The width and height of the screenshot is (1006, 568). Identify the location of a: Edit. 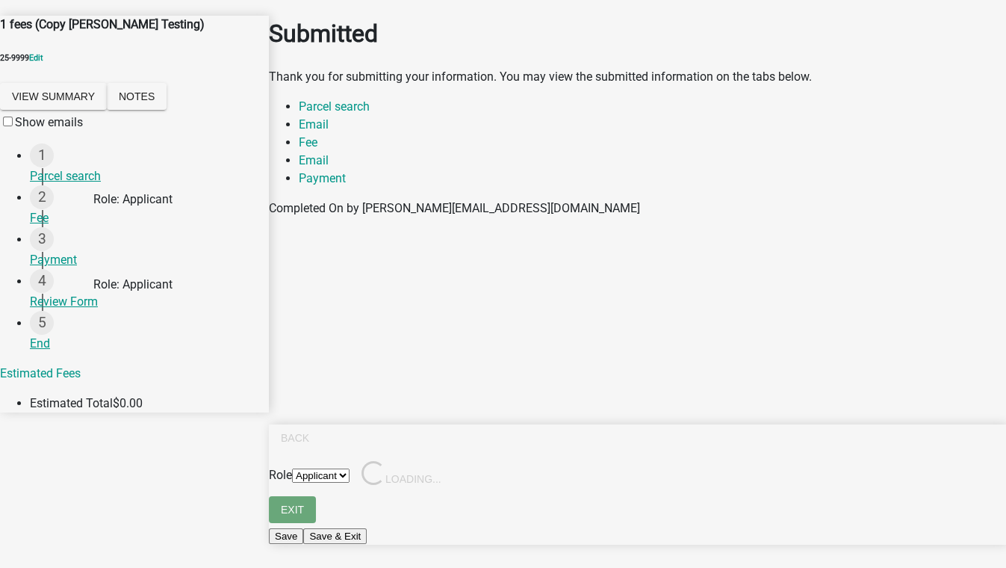
(36, 58).